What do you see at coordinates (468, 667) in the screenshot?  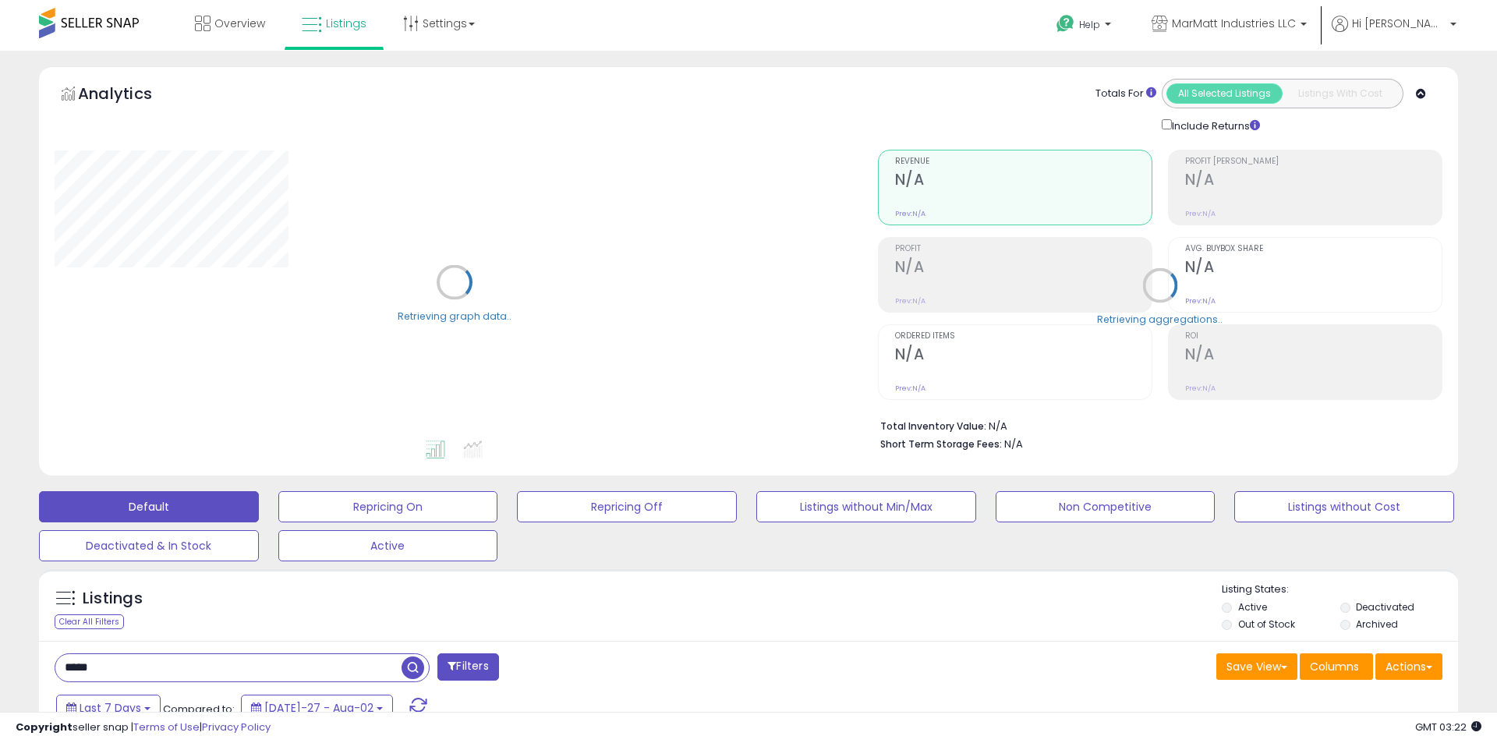 I see `button: Filters` at bounding box center [468, 667].